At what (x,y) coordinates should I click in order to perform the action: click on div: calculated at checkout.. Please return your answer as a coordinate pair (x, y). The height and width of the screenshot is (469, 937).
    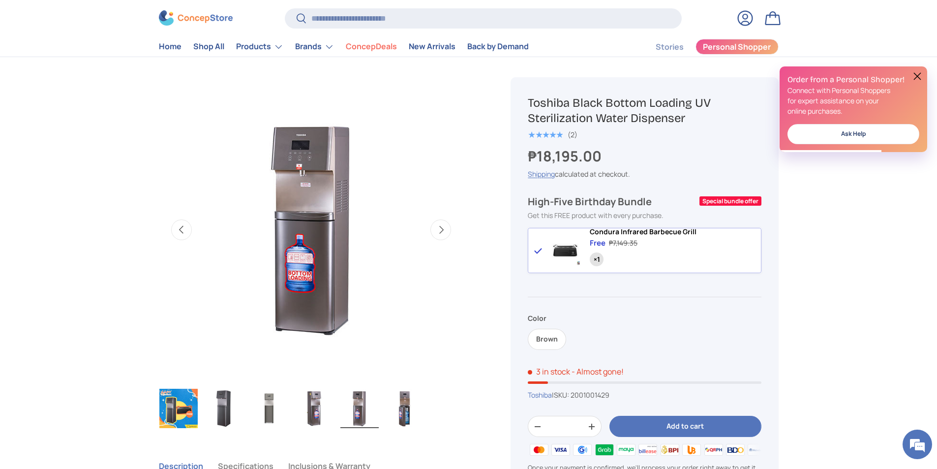
    Looking at the image, I should click on (645, 174).